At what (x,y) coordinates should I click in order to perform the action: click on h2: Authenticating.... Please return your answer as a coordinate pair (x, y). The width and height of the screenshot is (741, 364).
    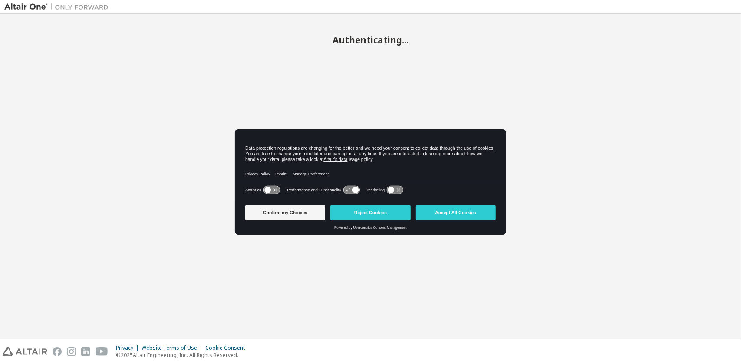
    Looking at the image, I should click on (370, 40).